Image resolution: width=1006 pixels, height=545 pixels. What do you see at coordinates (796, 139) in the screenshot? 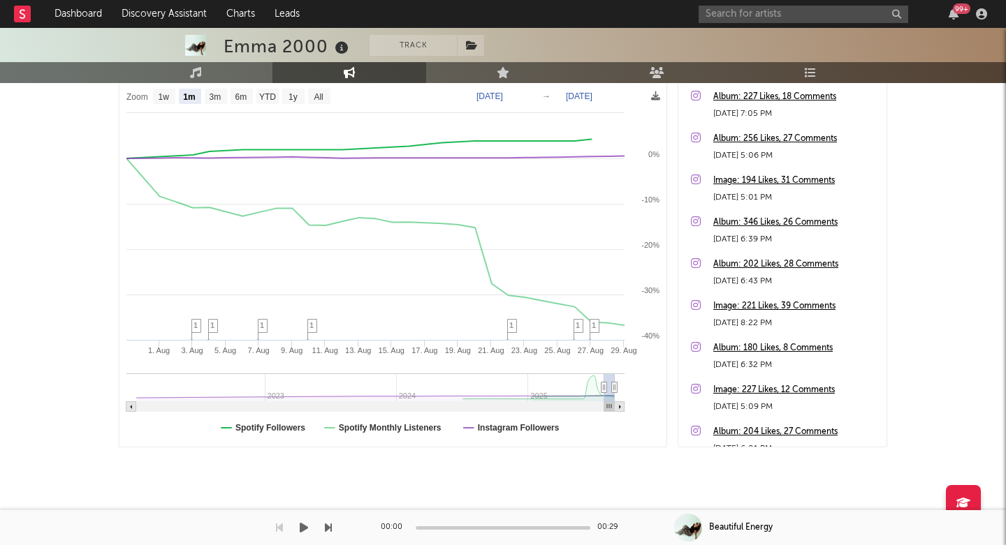
I see `div: Album: 256 Likes, 27 Comments` at bounding box center [796, 139].